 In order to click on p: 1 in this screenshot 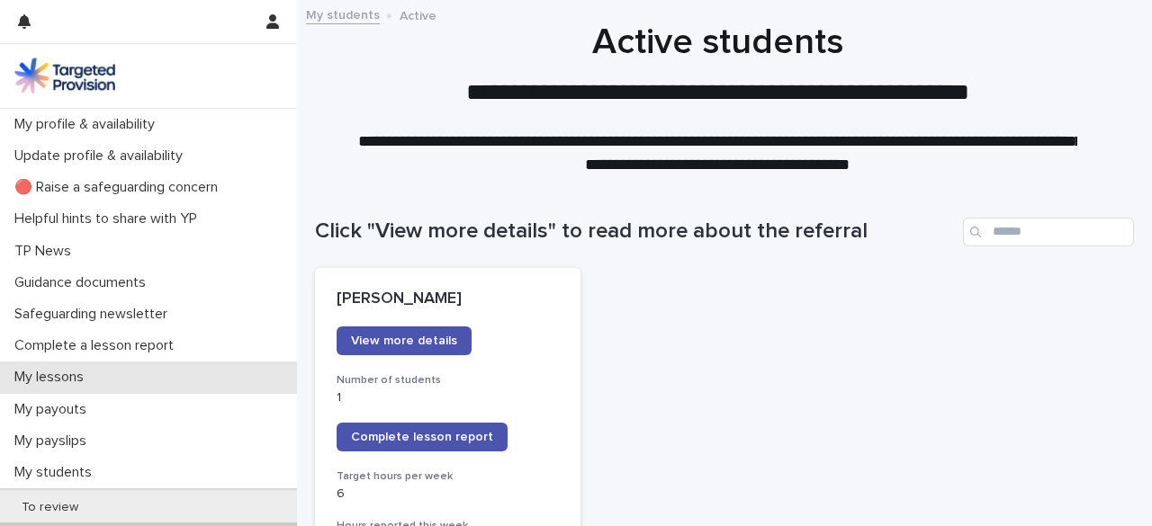, I will do `click(447, 398)`.